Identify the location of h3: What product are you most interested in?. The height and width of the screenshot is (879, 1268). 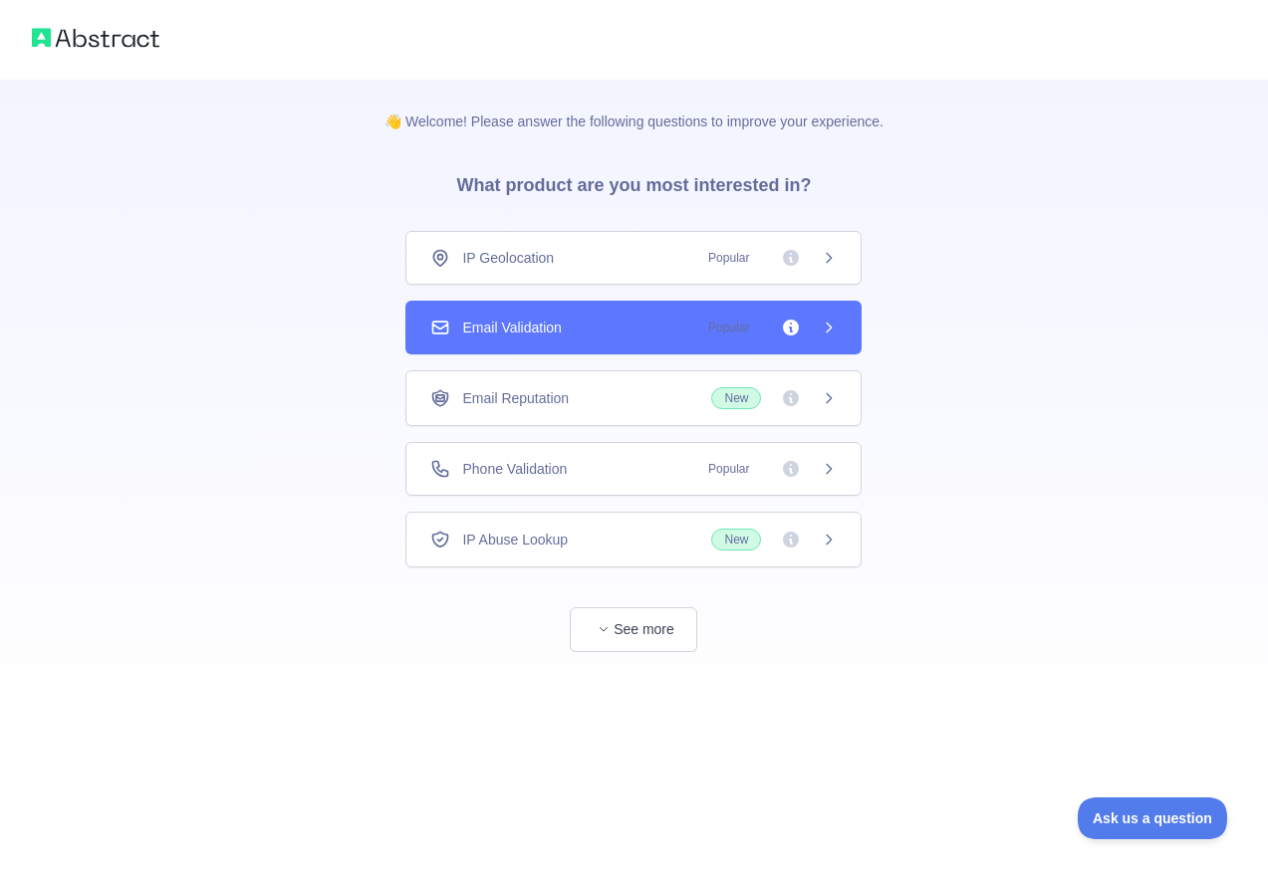
(633, 181).